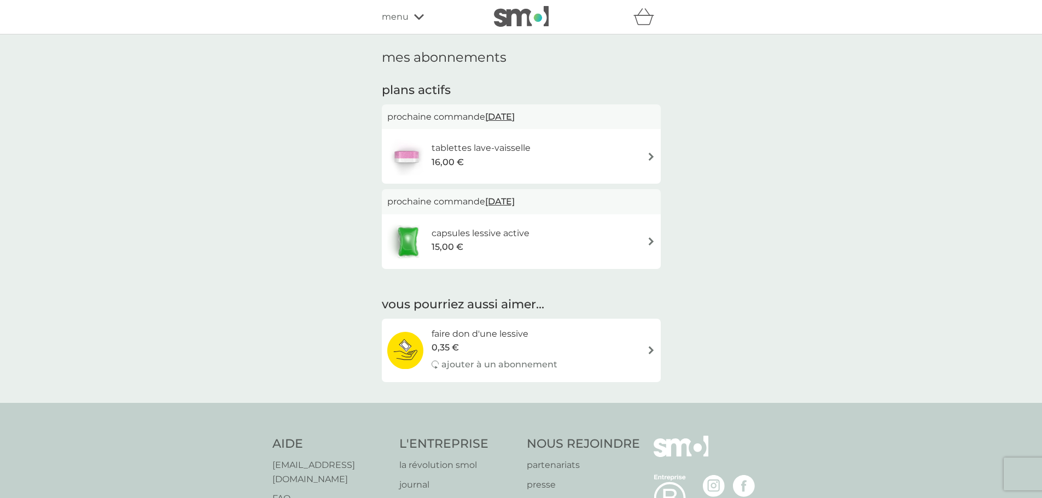  Describe the element at coordinates (444, 444) in the screenshot. I see `font: L'ENTREPRISE` at that location.